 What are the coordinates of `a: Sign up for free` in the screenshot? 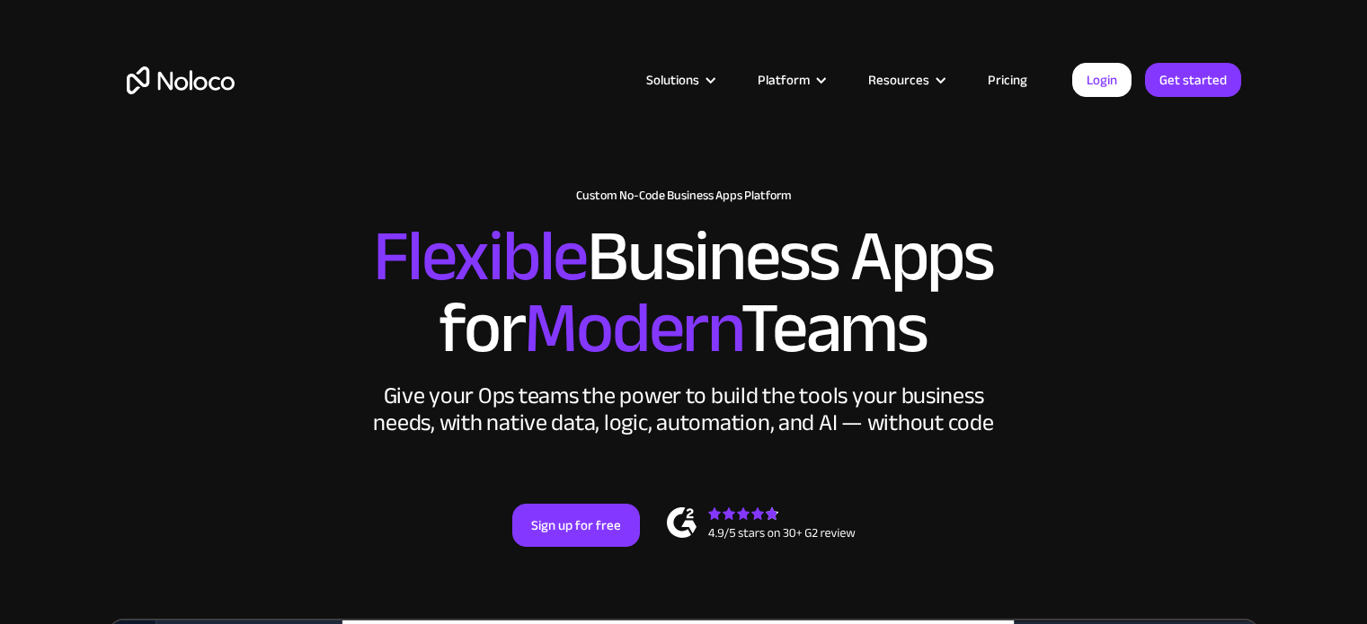 It's located at (576, 526).